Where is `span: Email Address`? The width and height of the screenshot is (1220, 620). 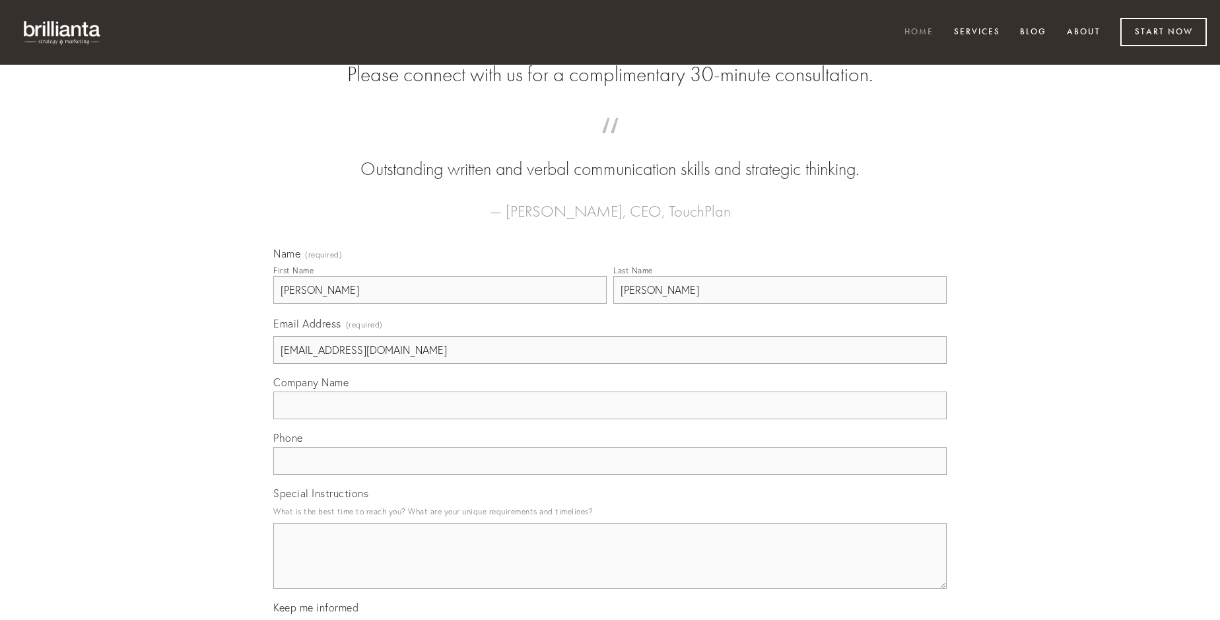
span: Email Address is located at coordinates (307, 324).